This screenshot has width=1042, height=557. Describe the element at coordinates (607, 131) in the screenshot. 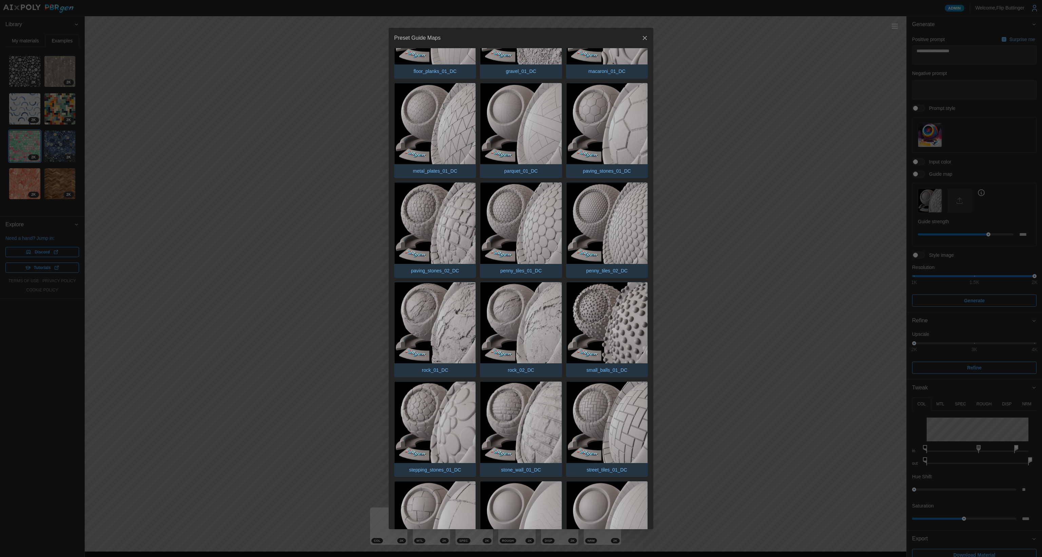

I see `button: paving_stones_01_DC.pngpaving_stones_01_DC` at that location.